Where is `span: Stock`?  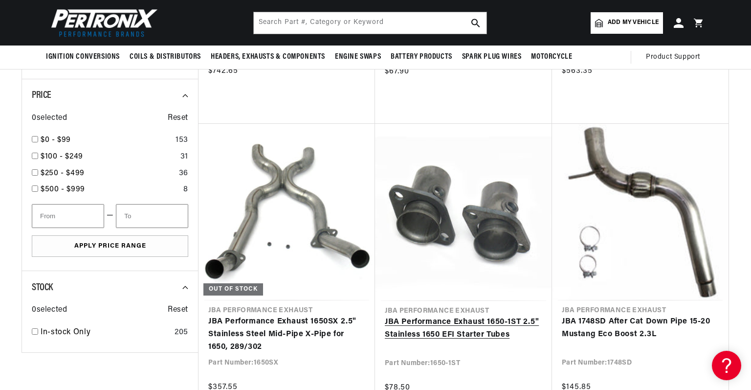
span: Stock is located at coordinates (42, 288).